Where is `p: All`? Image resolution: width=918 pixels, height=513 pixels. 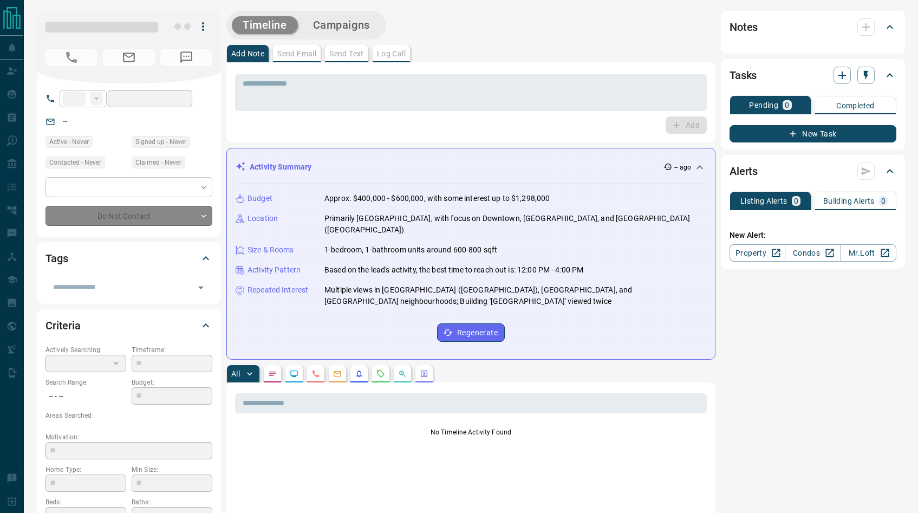
p: All is located at coordinates (236, 374).